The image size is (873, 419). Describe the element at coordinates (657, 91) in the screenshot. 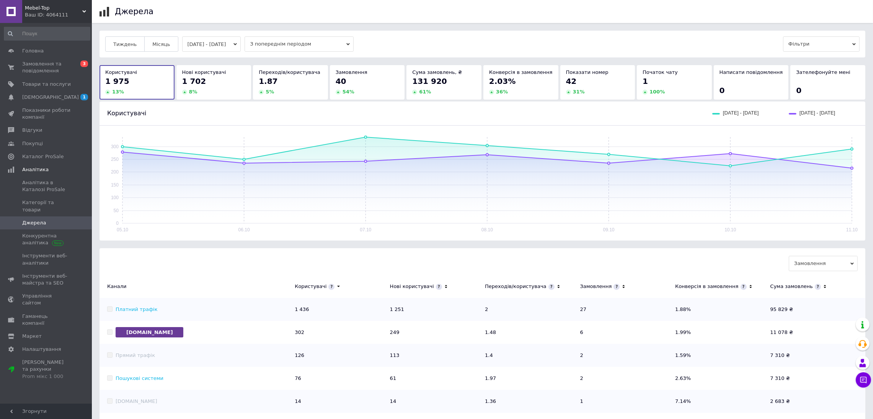

I see `span: 100 %` at that location.